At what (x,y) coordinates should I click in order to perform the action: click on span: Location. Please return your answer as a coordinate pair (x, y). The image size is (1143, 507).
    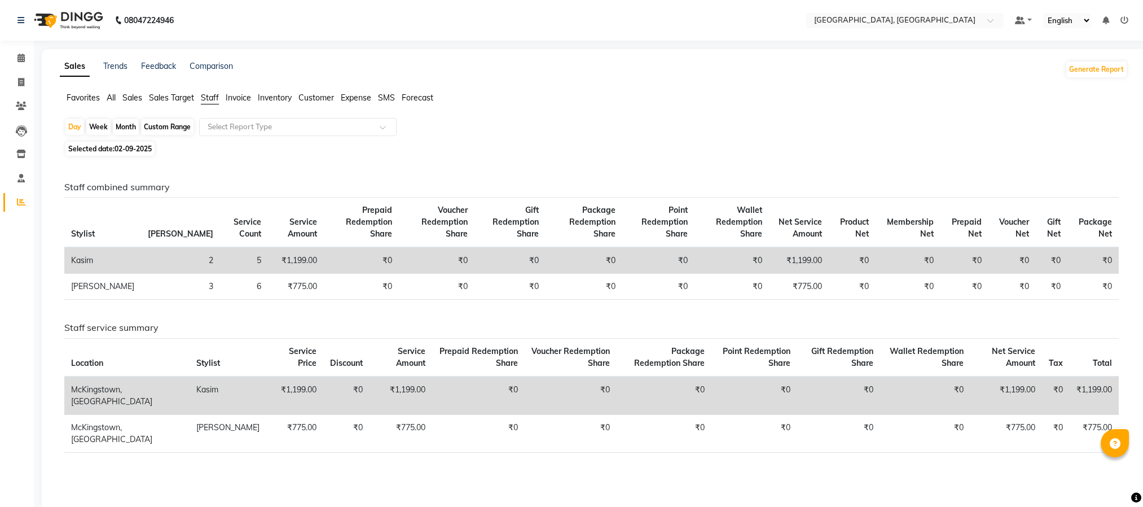
    Looking at the image, I should click on (87, 363).